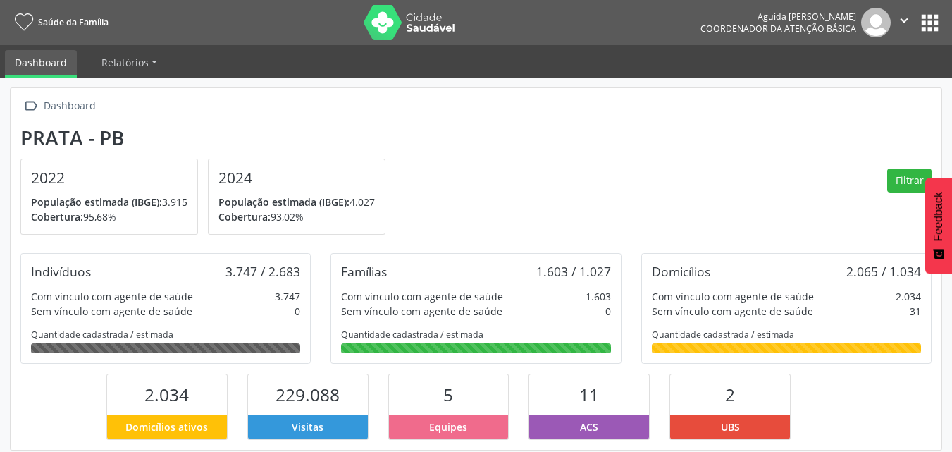 The image size is (952, 452). Describe the element at coordinates (69, 106) in the screenshot. I see `div: Dashboard` at that location.